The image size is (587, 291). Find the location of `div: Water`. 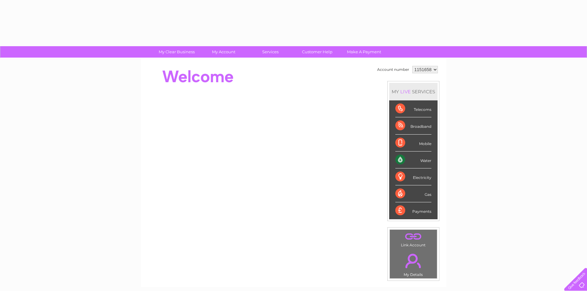

div: Water is located at coordinates (413, 160).